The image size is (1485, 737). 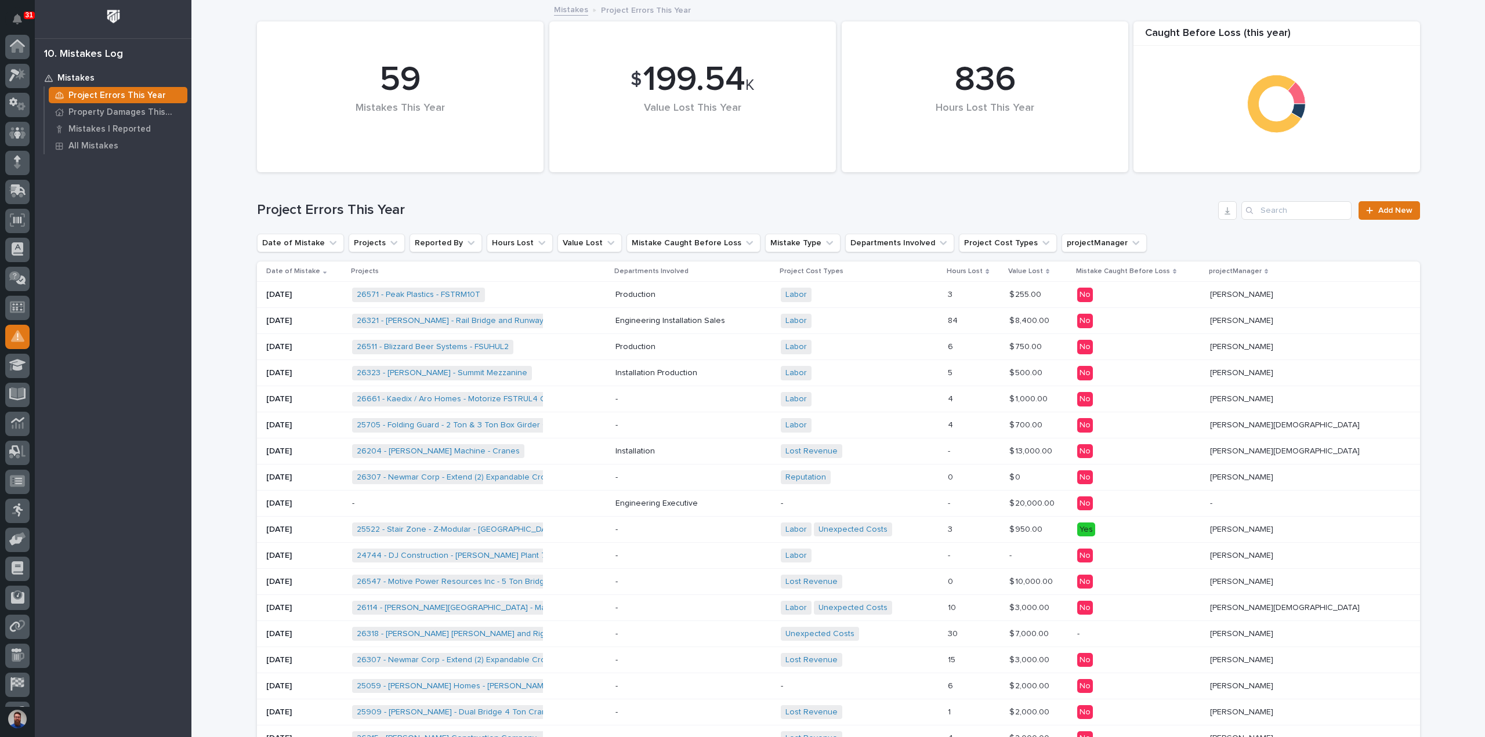 What do you see at coordinates (1277, 37) in the screenshot?
I see `div: Caught Before Loss (this year)` at bounding box center [1277, 37].